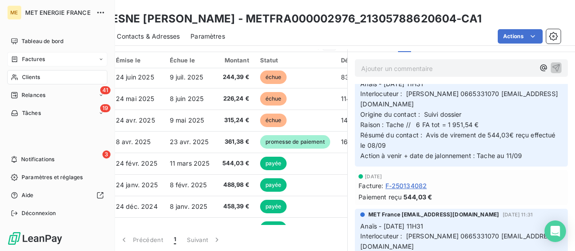 This screenshot has width=575, height=251. I want to click on button: Actions, so click(520, 36).